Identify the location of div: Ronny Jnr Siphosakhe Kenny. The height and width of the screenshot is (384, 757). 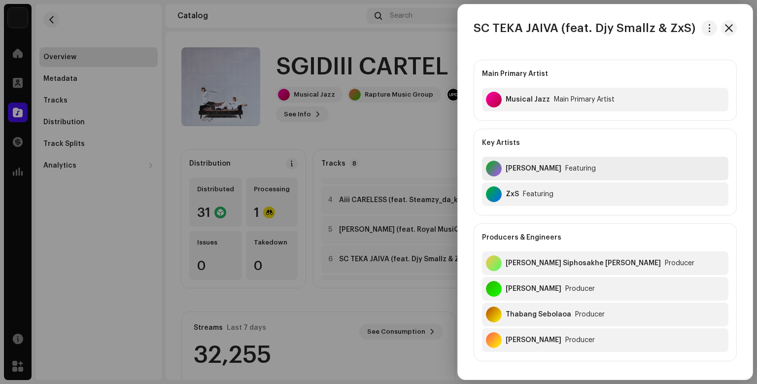
(583, 263).